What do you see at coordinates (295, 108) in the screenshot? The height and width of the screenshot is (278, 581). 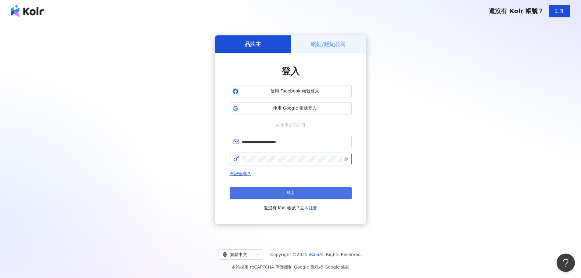 I see `span: 使用 Google 帳號登入` at bounding box center [295, 108].